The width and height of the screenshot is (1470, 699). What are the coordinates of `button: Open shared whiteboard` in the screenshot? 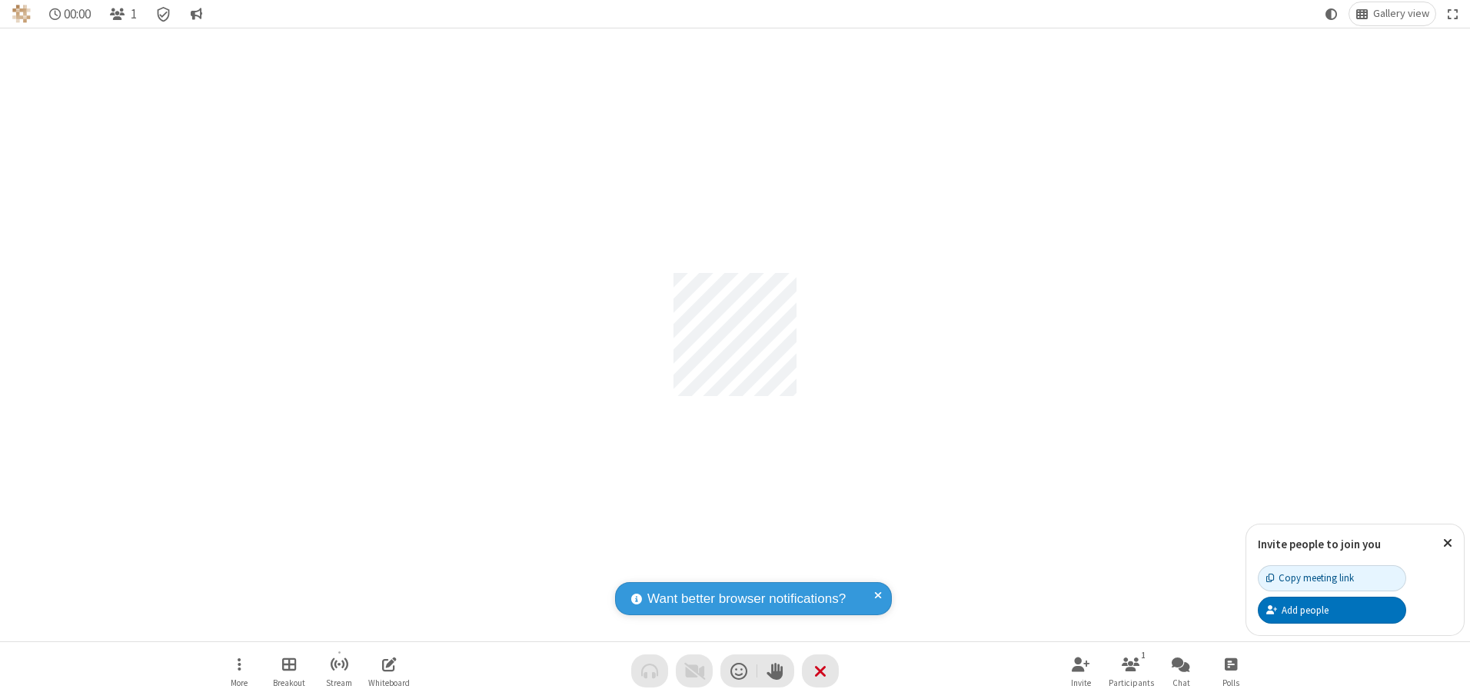 It's located at (389, 670).